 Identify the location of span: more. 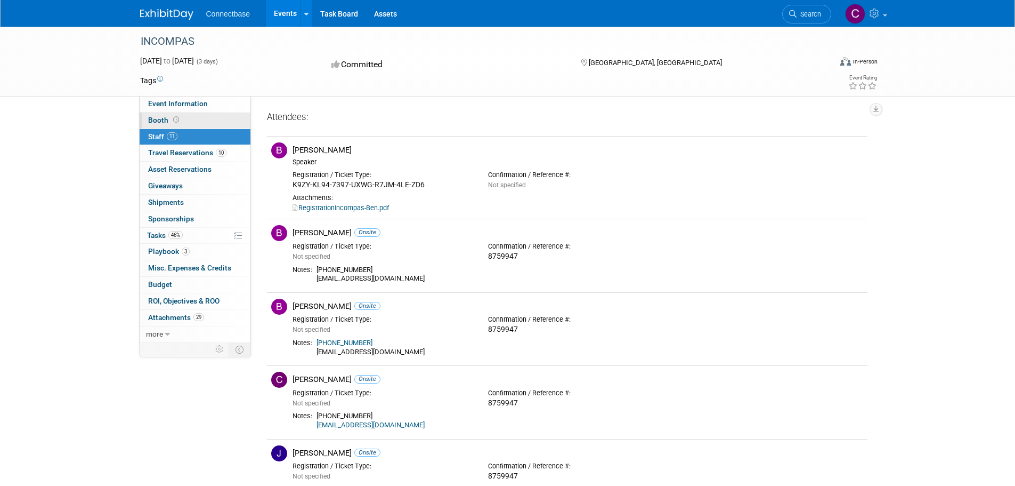
(155, 334).